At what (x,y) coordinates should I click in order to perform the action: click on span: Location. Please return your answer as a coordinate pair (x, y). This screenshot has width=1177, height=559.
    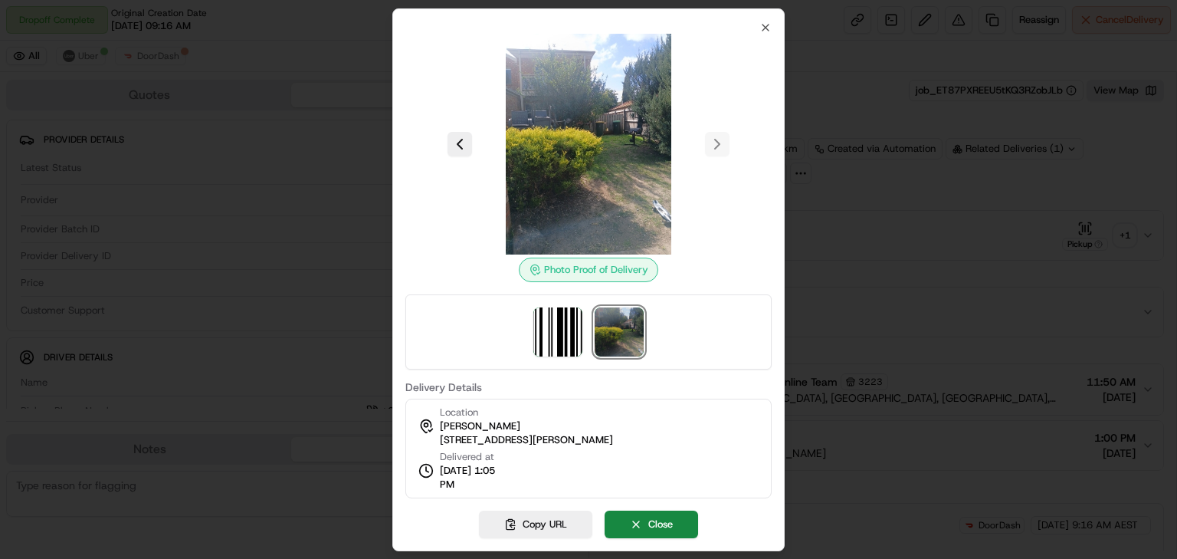
    Looking at the image, I should click on (459, 412).